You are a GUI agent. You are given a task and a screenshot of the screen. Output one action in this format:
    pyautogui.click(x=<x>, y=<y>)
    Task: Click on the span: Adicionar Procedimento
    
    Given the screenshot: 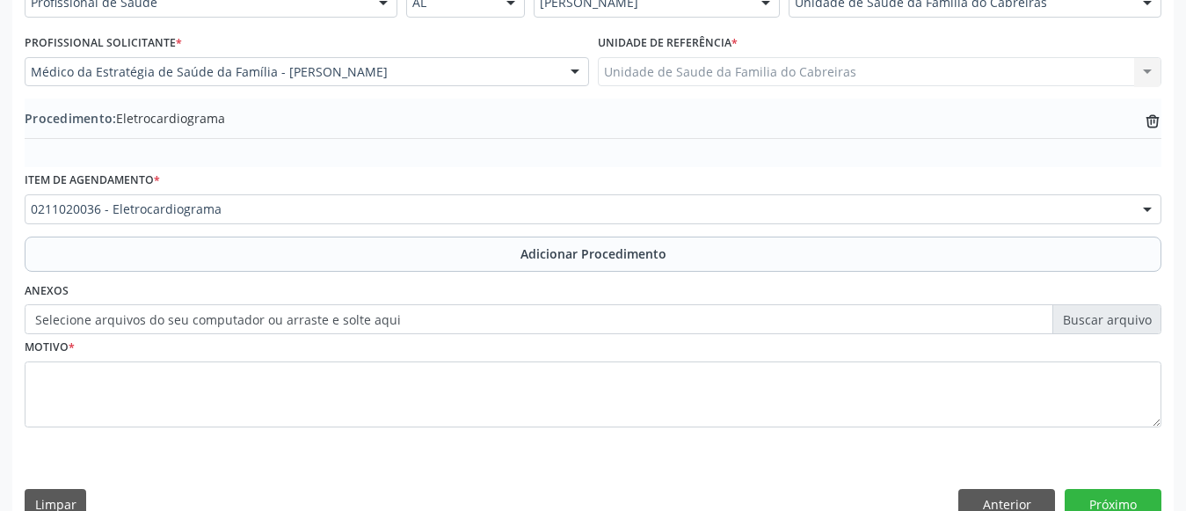 What is the action you would take?
    pyautogui.click(x=594, y=253)
    